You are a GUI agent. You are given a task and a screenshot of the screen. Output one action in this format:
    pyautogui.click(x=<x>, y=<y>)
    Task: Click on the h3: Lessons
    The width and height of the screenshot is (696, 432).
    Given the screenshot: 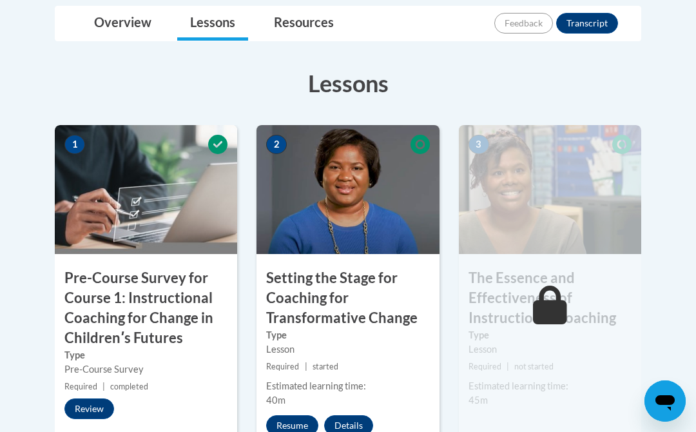 What is the action you would take?
    pyautogui.click(x=348, y=83)
    